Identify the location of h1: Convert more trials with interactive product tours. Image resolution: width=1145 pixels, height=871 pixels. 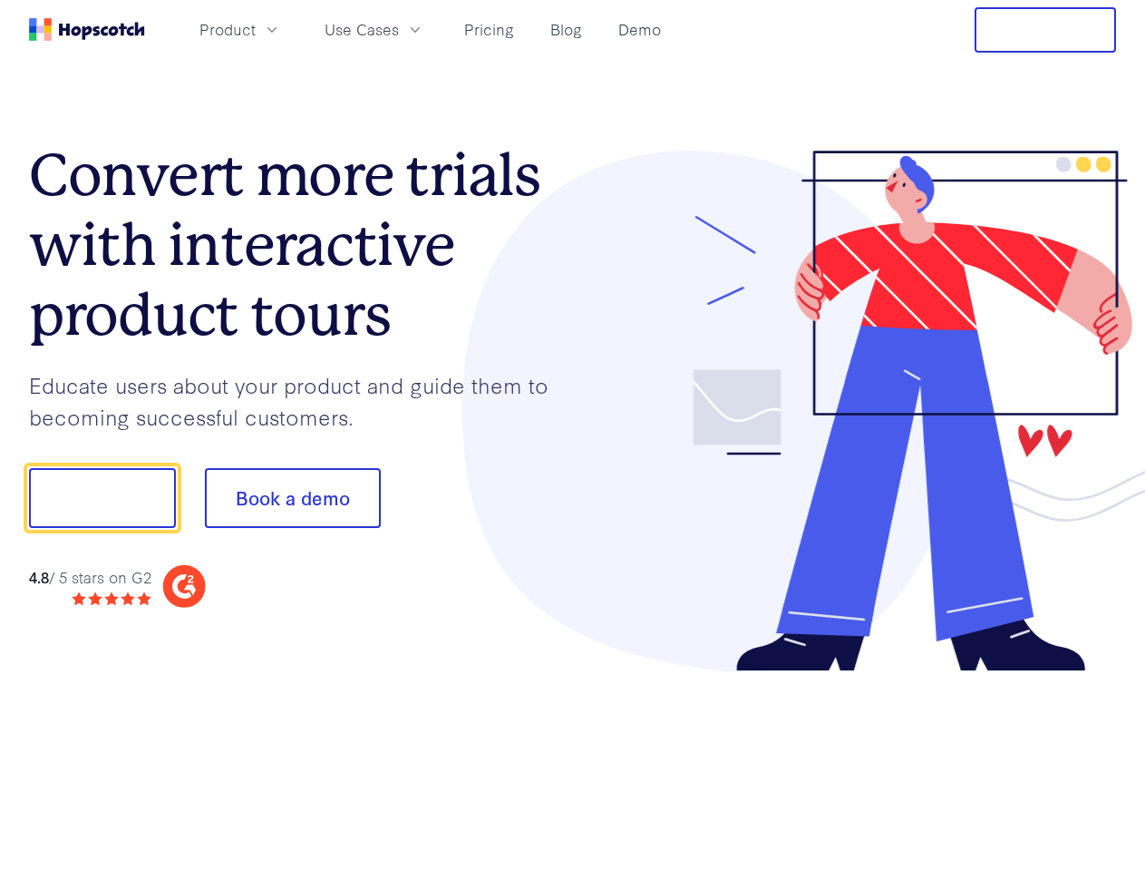
(301, 245).